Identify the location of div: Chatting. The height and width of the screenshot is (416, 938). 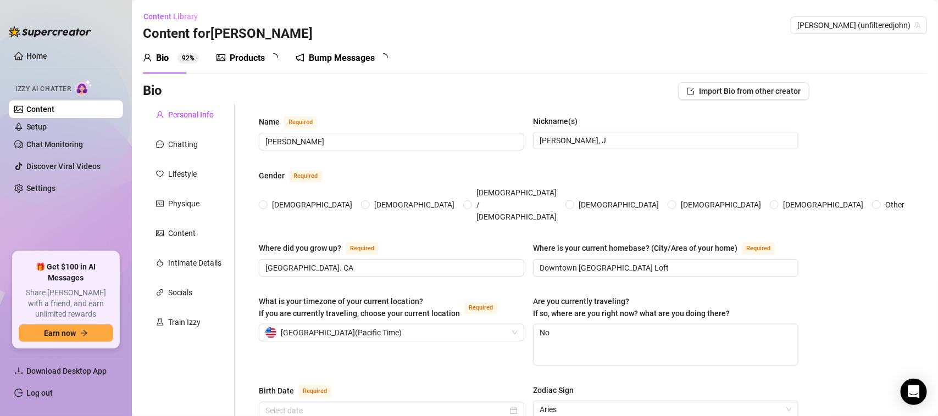
(183, 144).